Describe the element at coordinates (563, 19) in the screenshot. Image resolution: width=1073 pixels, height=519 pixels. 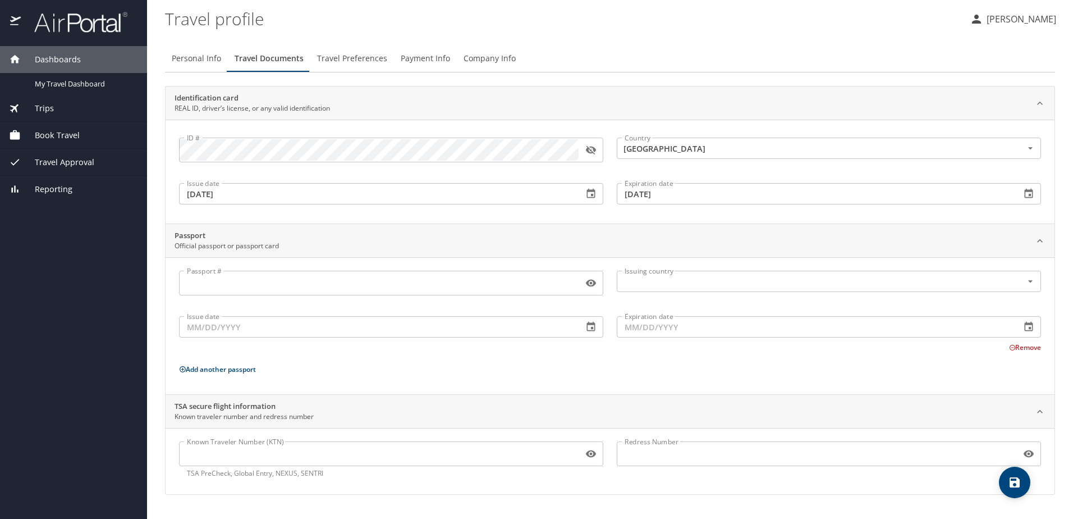
I see `h1: Travel profile` at that location.